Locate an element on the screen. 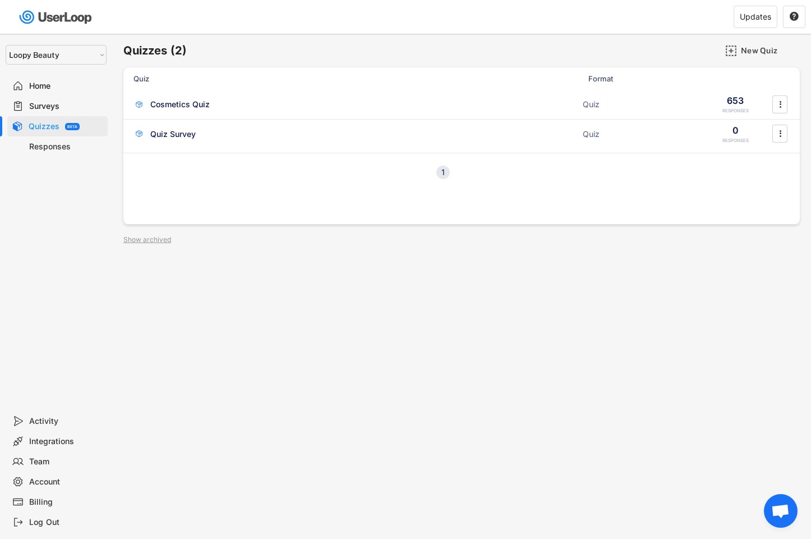 The width and height of the screenshot is (811, 539). img: userloop-logo-01.svg is located at coordinates (56, 17).